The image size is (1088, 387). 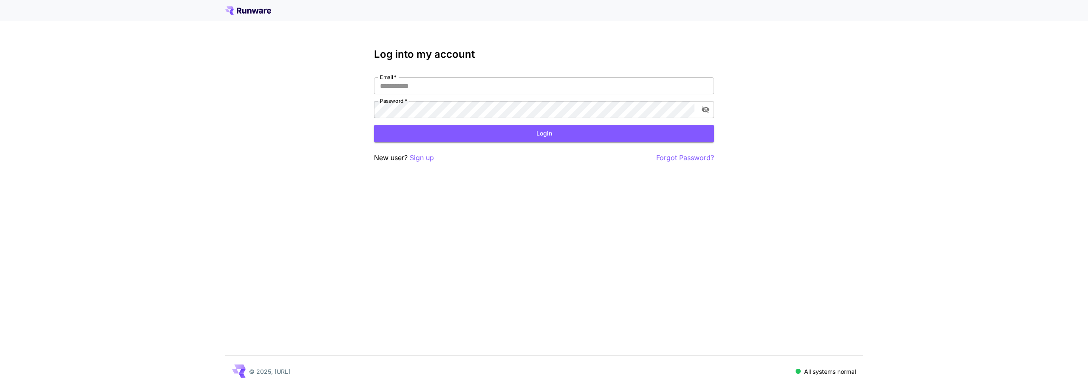 What do you see at coordinates (388, 77) in the screenshot?
I see `label: Email` at bounding box center [388, 77].